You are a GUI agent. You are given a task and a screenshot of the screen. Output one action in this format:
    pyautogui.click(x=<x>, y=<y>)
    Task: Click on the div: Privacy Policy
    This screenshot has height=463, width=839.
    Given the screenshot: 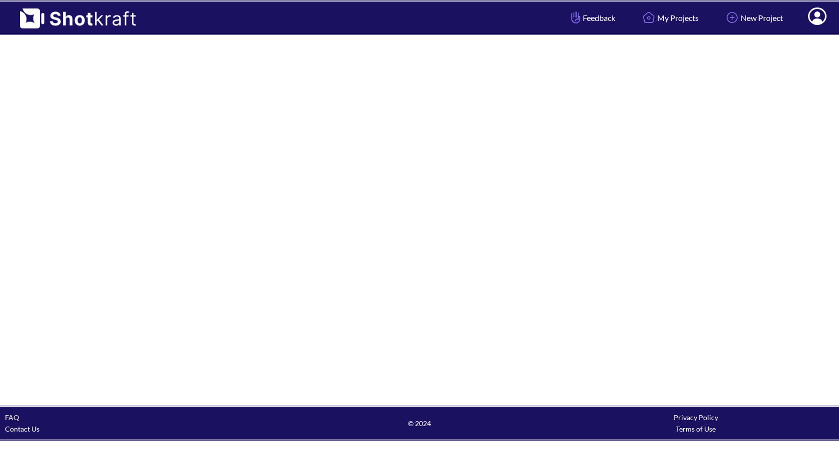 What is the action you would take?
    pyautogui.click(x=696, y=417)
    